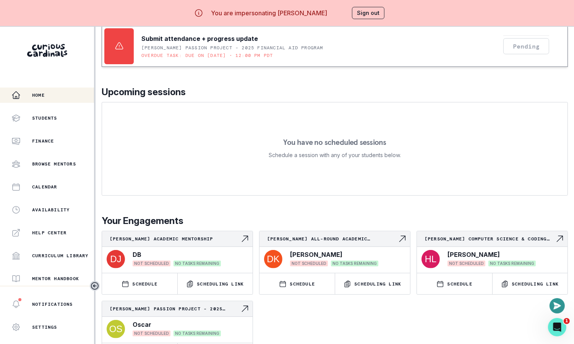  What do you see at coordinates (95, 286) in the screenshot?
I see `button: Toggle sidebar` at bounding box center [95, 286].